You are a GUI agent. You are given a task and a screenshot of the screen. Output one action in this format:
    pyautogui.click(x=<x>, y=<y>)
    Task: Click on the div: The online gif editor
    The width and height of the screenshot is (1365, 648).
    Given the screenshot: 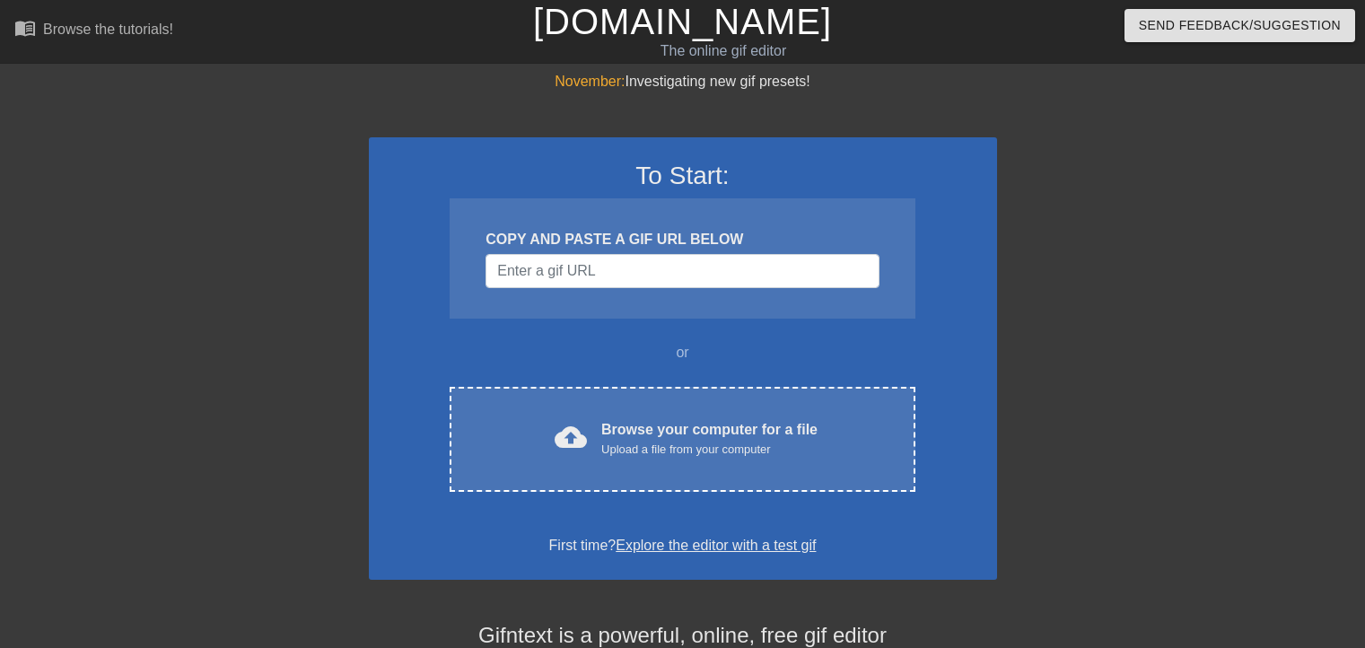 What is the action you would take?
    pyautogui.click(x=724, y=51)
    